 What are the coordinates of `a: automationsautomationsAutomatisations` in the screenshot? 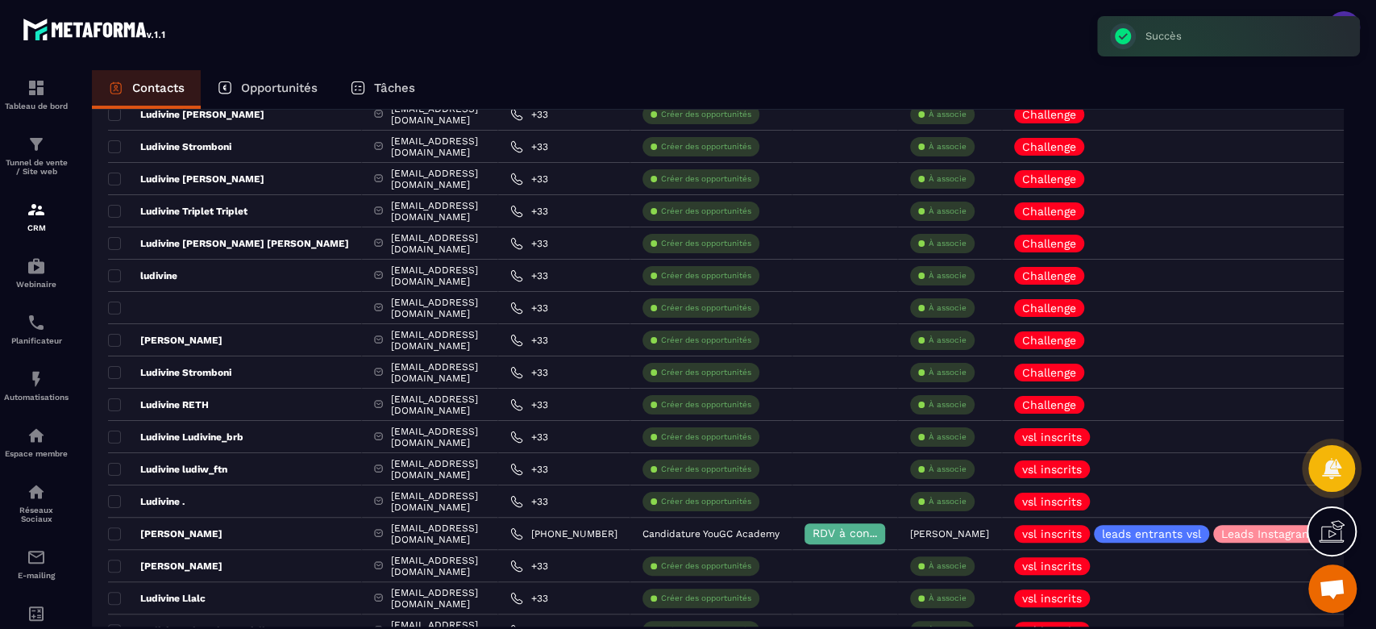 It's located at (36, 385).